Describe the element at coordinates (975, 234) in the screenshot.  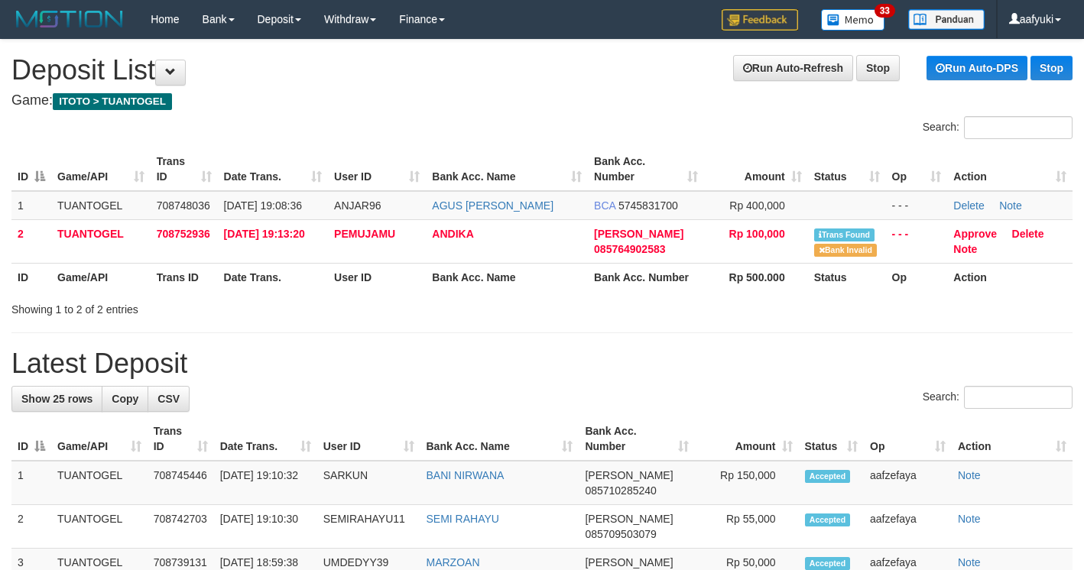
I see `a: Approve` at that location.